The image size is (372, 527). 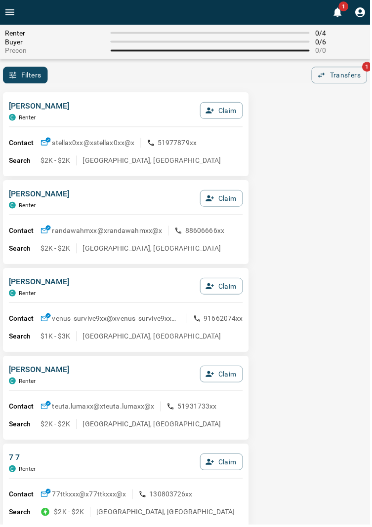 I want to click on p: 7 7, so click(x=22, y=460).